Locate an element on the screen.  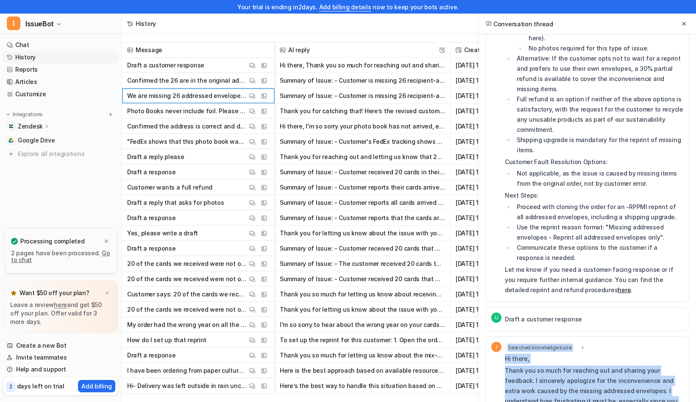
p: Confirmed the address is correct and deliverable and the item is not with any neighbors or anythi... is located at coordinates (187, 126).